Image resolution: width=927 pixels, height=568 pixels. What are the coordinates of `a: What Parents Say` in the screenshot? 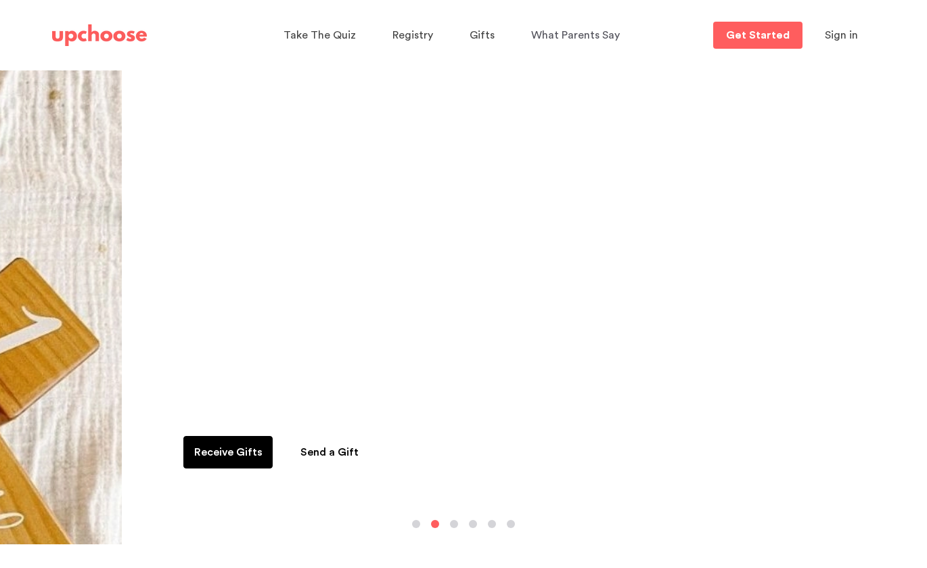 It's located at (577, 35).